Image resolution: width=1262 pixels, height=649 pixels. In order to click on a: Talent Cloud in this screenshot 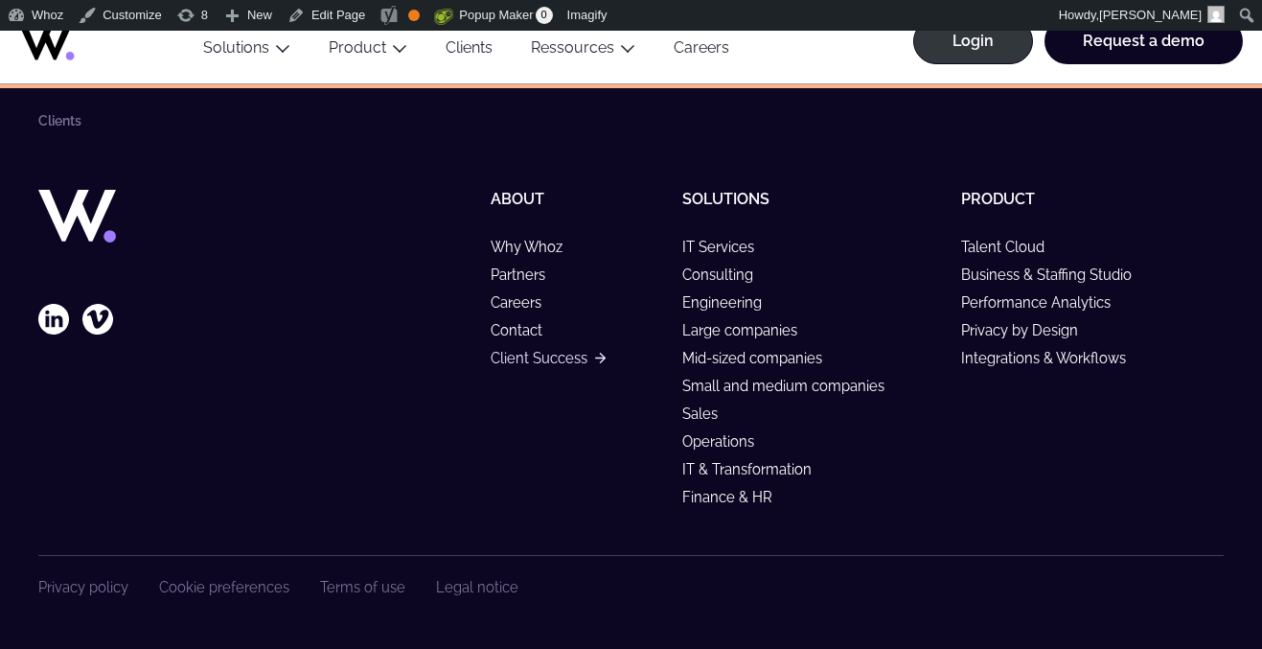, I will do `click(1011, 246)`.